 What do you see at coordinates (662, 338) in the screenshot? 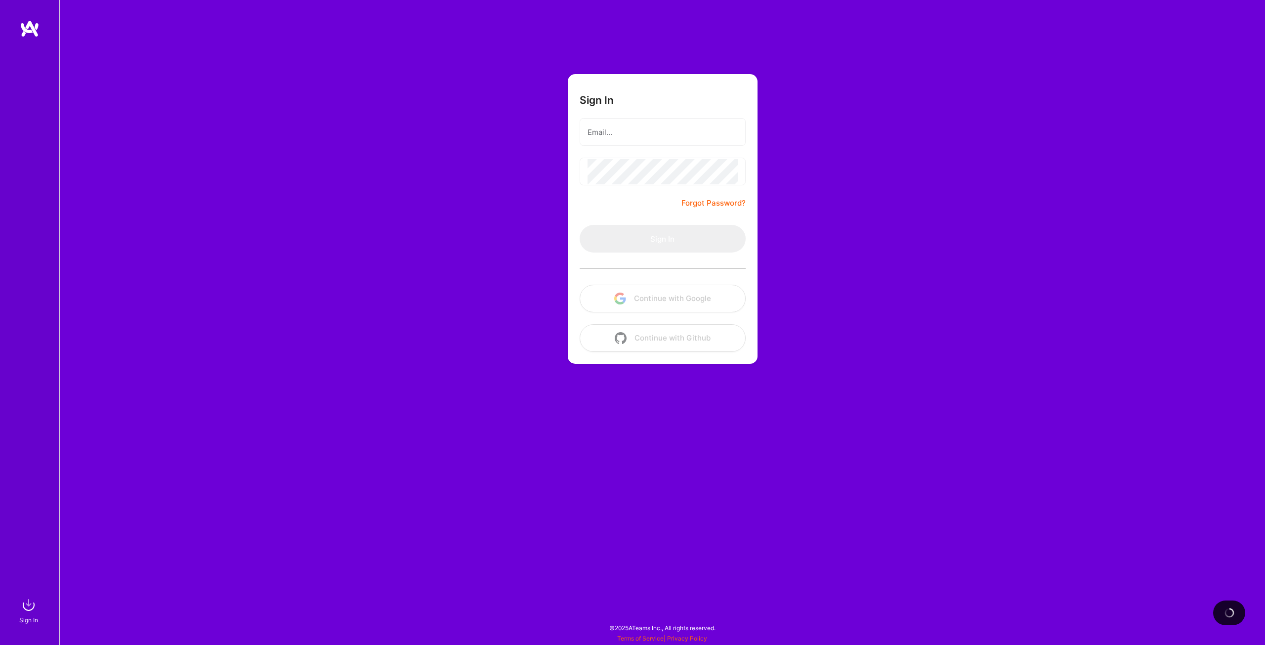
I see `button: Continue with Github` at bounding box center [662, 338].